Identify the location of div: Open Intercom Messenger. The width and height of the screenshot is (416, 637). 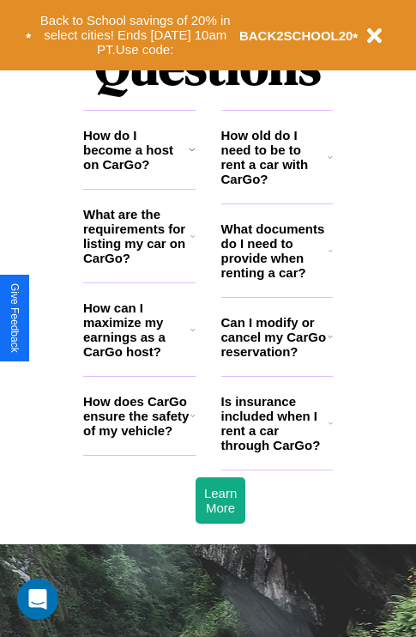
(38, 599).